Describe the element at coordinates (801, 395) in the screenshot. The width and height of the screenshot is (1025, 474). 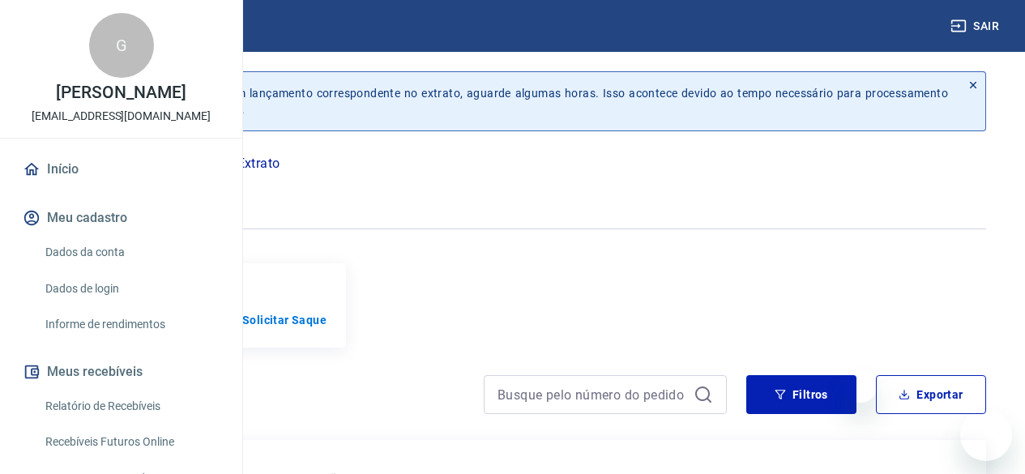
I see `button: Filtros` at that location.